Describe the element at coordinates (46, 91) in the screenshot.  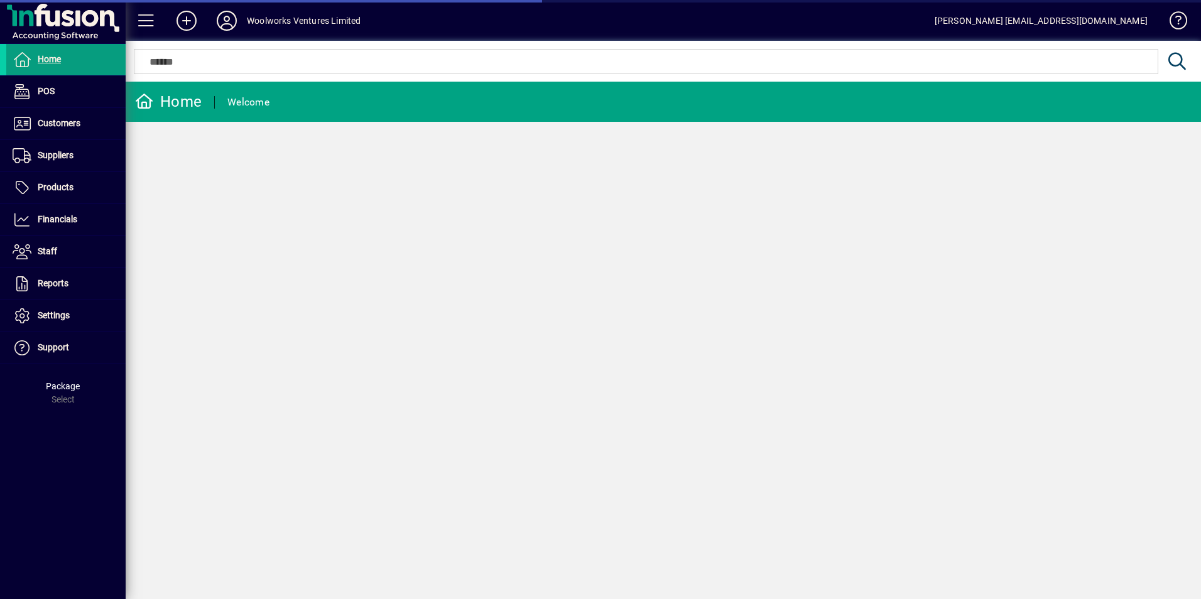
I see `span: POS` at that location.